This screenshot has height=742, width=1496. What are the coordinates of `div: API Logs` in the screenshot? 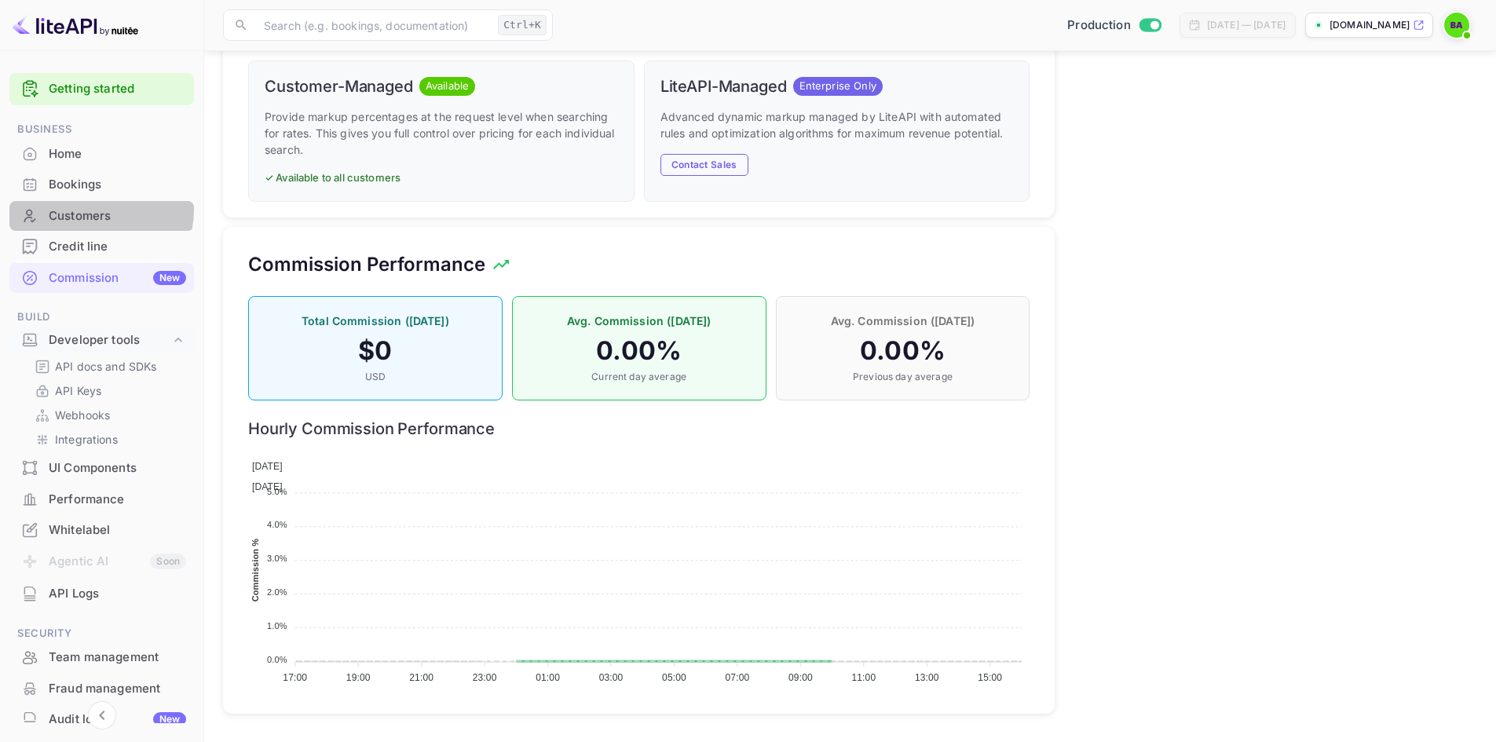 It's located at (101, 594).